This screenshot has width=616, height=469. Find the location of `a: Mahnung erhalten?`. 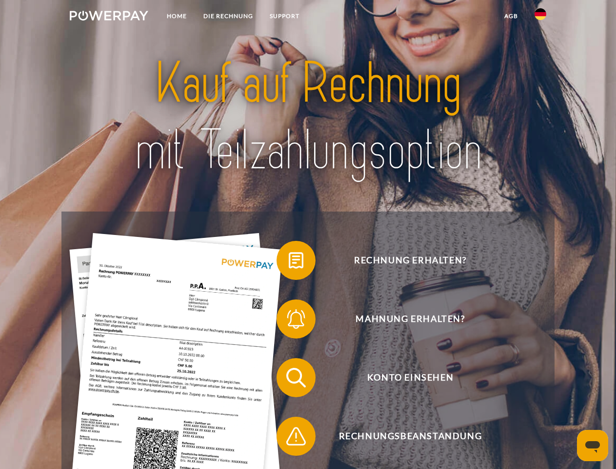

a: Mahnung erhalten? is located at coordinates (404, 319).